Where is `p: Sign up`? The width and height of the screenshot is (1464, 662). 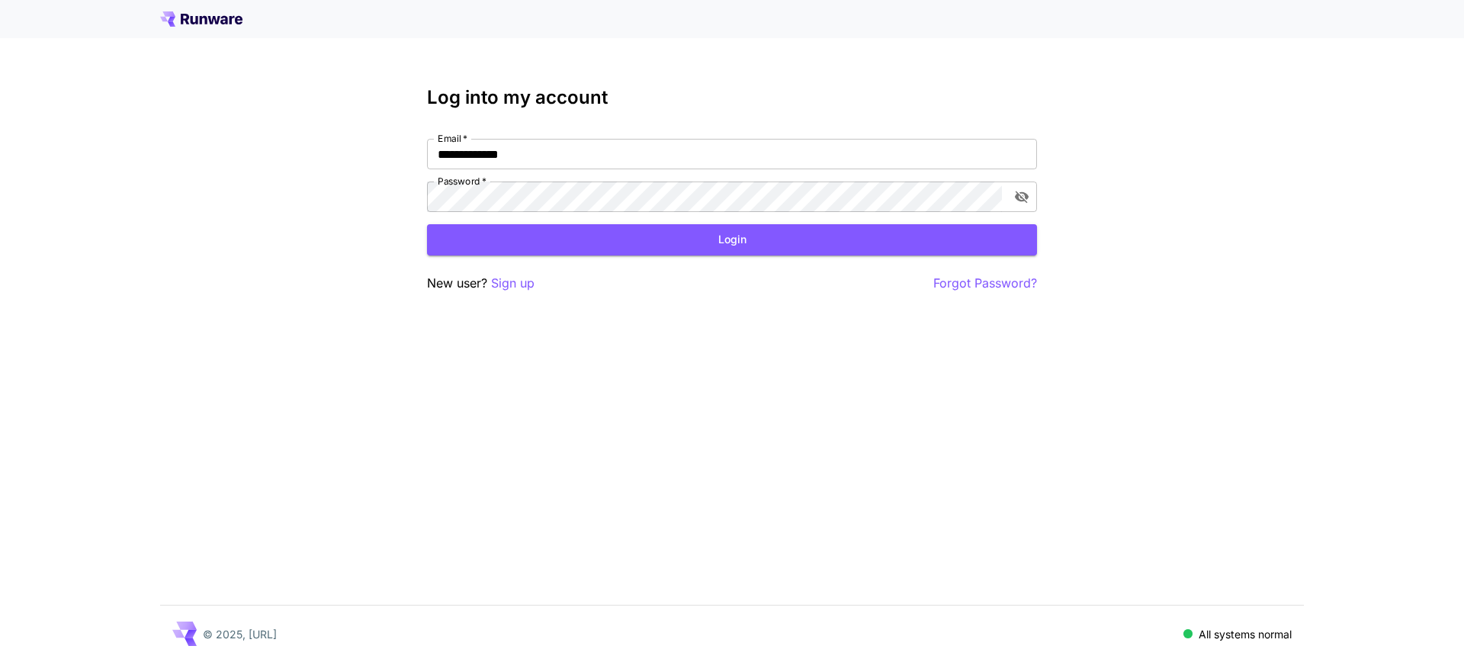 p: Sign up is located at coordinates (513, 283).